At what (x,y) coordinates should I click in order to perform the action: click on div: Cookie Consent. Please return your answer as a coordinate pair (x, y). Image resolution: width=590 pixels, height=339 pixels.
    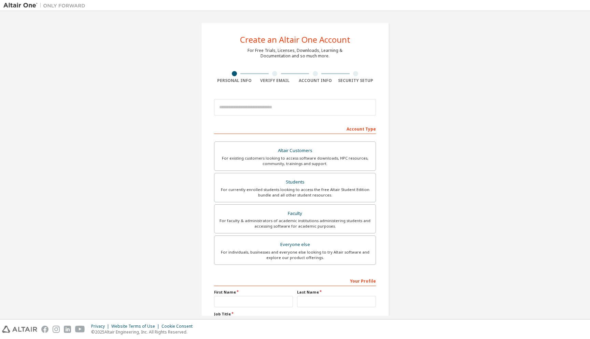
    Looking at the image, I should click on (179, 326).